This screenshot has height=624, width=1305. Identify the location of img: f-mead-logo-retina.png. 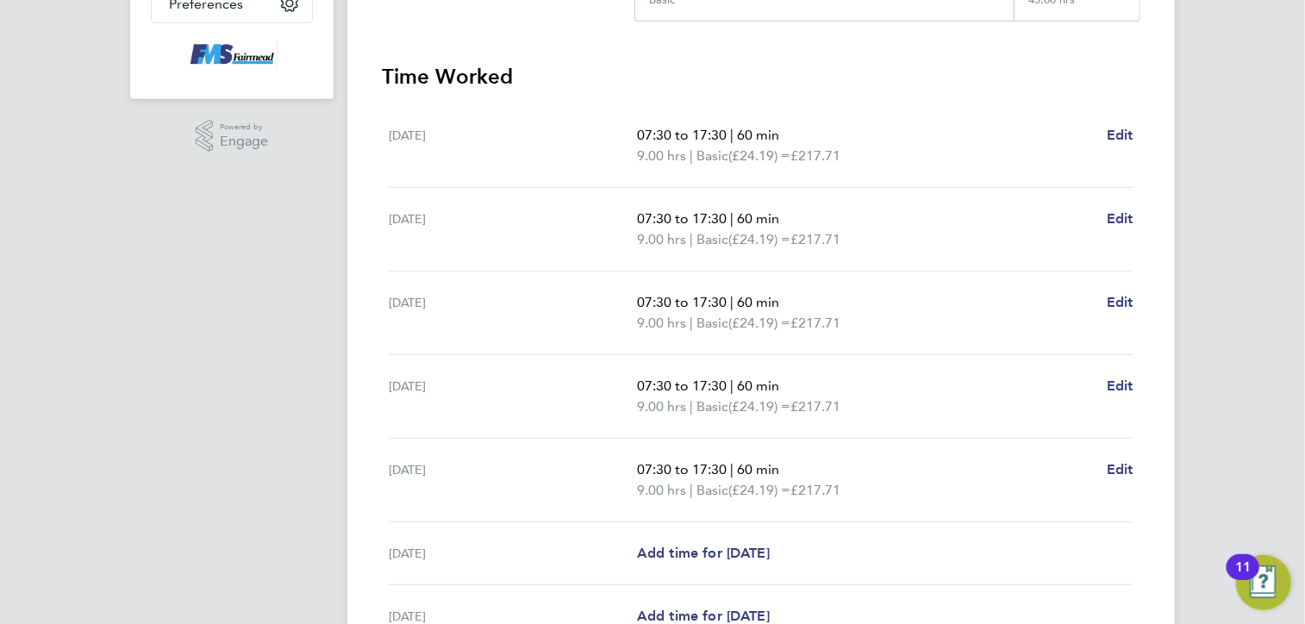
(232, 54).